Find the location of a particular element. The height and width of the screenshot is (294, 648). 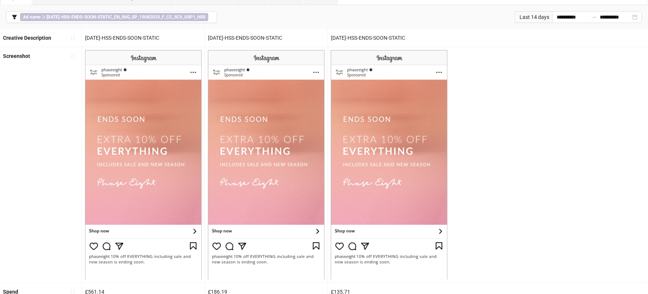

b: Ad name is located at coordinates (32, 17).